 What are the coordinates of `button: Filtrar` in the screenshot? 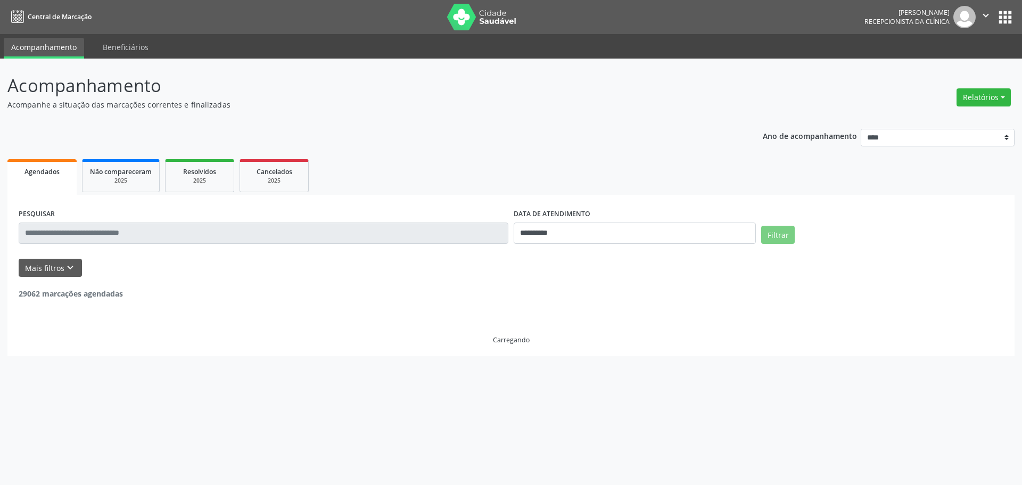 It's located at (778, 235).